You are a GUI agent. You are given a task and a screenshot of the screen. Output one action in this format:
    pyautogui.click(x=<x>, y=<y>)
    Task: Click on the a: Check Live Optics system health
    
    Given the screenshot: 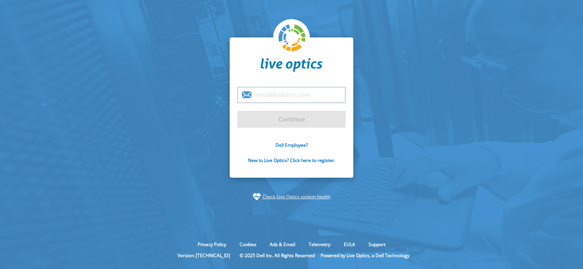 What is the action you would take?
    pyautogui.click(x=296, y=196)
    